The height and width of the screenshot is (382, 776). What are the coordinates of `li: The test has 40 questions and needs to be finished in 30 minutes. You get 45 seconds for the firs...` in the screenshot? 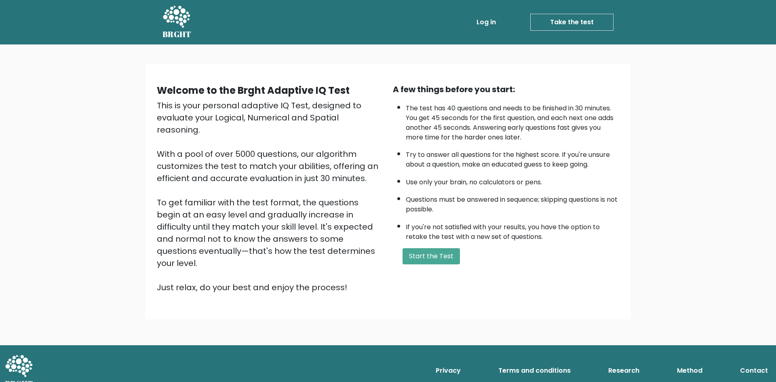 It's located at (513, 121).